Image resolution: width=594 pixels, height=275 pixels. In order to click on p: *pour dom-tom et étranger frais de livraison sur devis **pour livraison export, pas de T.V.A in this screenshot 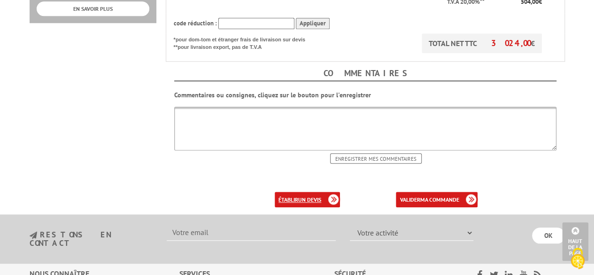, I will do `click(244, 42)`.